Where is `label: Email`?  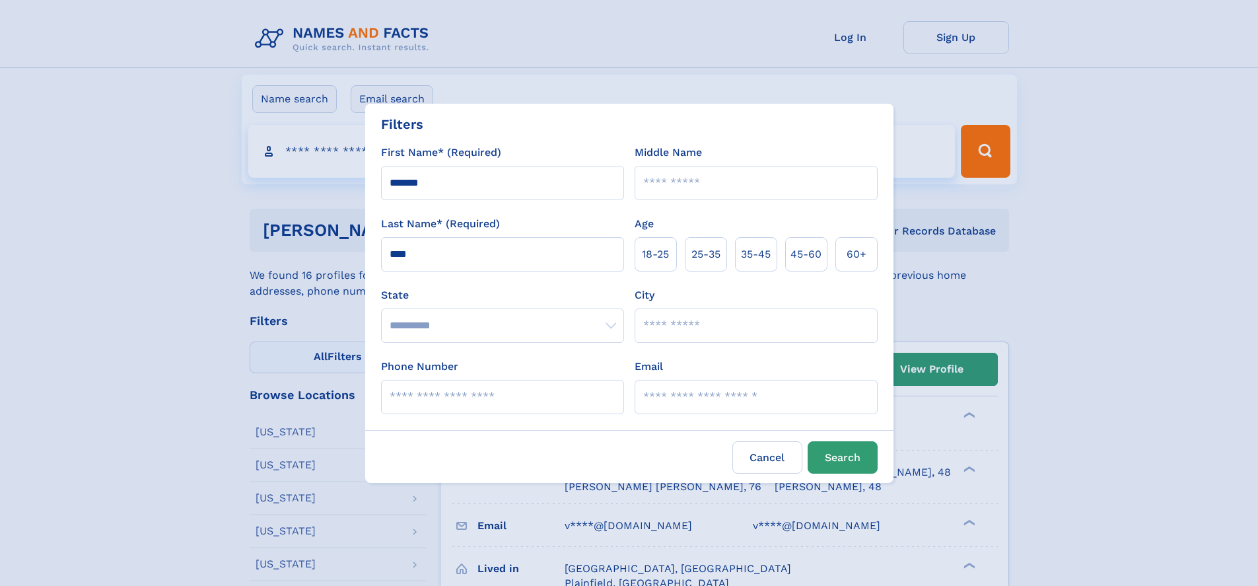
label: Email is located at coordinates (649, 367).